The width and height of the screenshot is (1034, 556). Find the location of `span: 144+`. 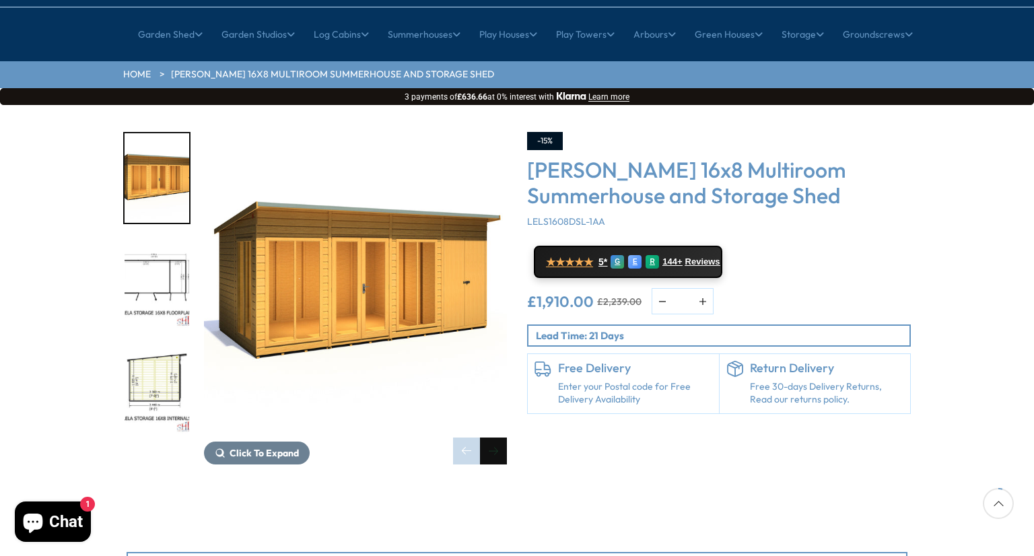

span: 144+ is located at coordinates (672, 262).